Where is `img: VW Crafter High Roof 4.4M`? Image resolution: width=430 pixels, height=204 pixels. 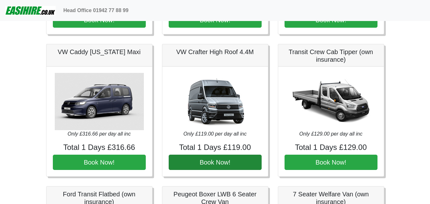 img: VW Crafter High Roof 4.4M is located at coordinates (215, 101).